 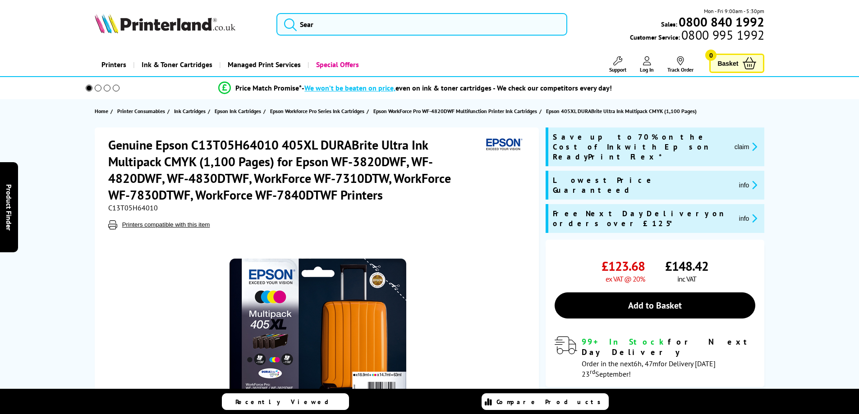 I want to click on span: Free Next Day Delivery on orders over £125*, so click(x=642, y=219).